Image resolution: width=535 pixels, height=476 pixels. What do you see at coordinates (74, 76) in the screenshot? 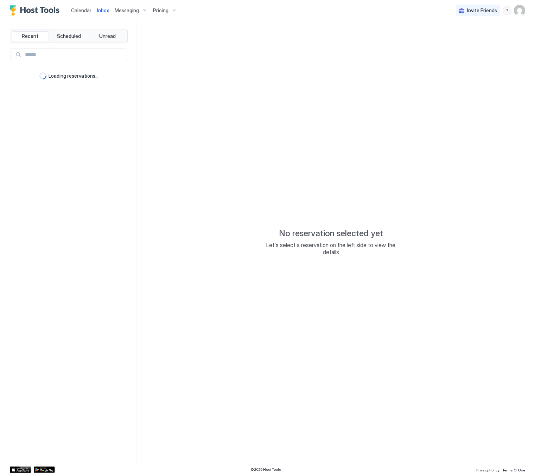
I see `span: Loading reservations...` at bounding box center [74, 76].